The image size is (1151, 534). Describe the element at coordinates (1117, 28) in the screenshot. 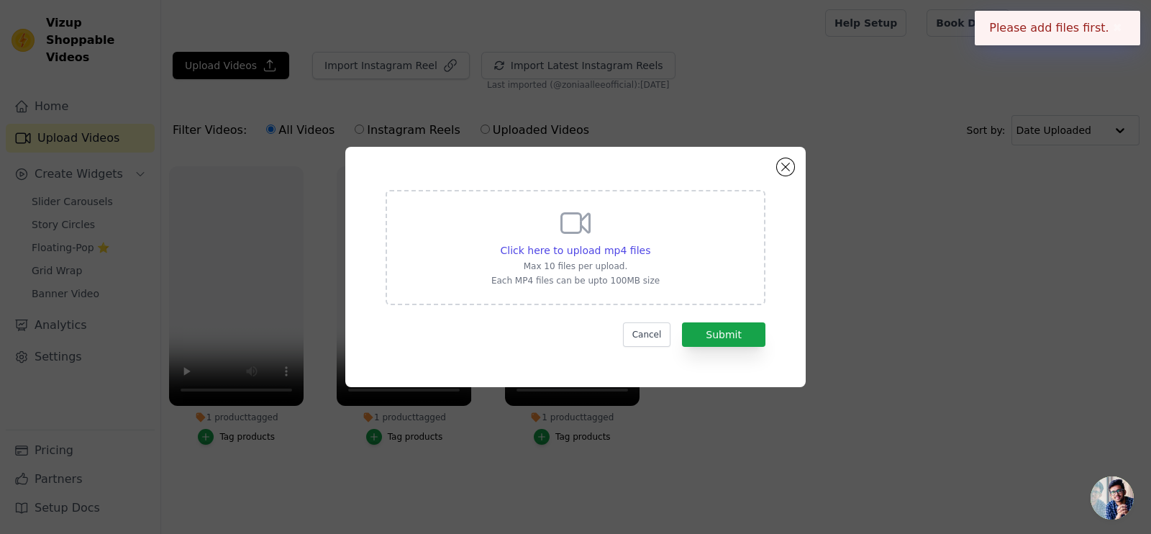

I see `button: Close` at that location.